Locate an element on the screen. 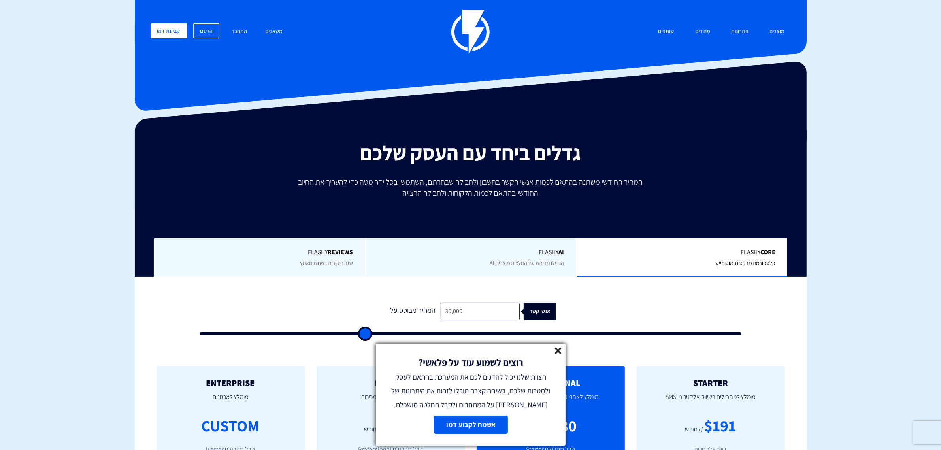 Image resolution: width=941 pixels, height=450 pixels. a: מחירים is located at coordinates (703, 32).